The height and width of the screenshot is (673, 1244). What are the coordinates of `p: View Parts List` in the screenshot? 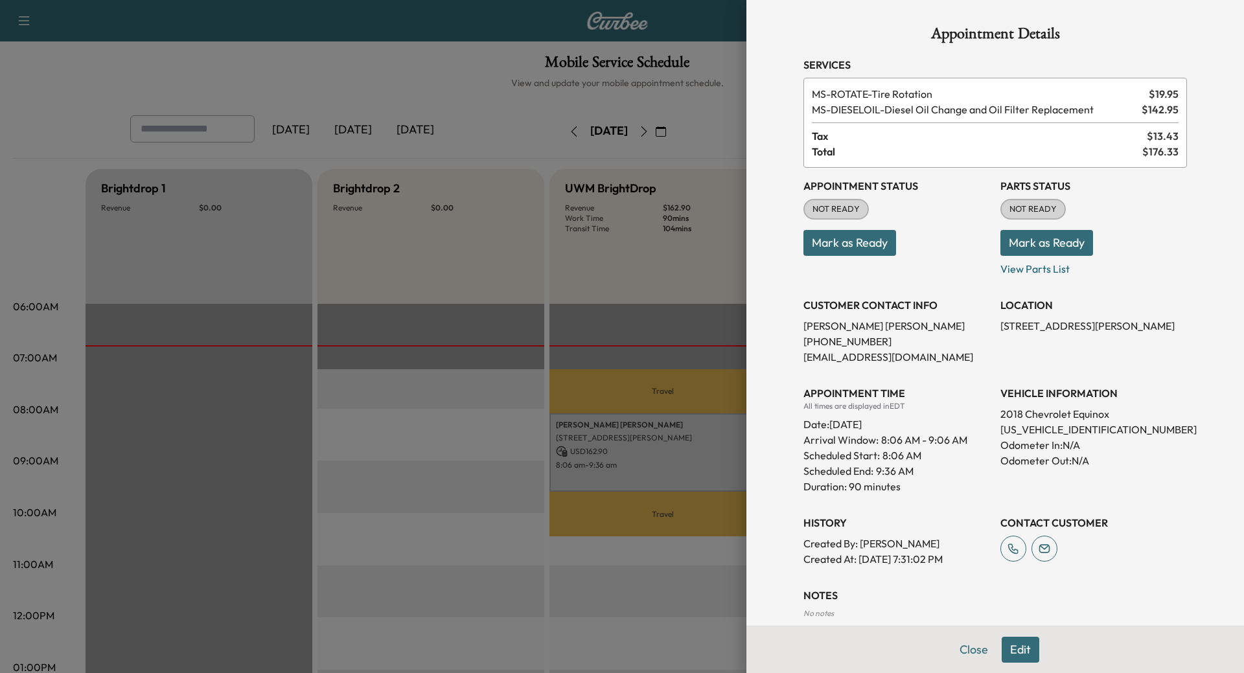 It's located at (1093, 266).